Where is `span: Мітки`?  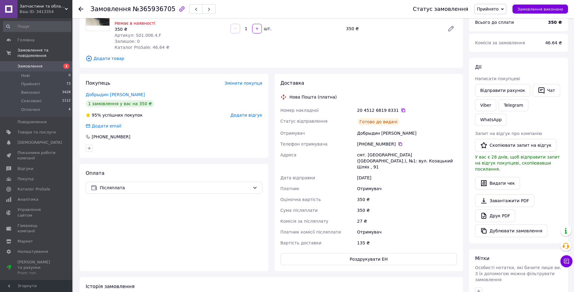 span: Мітки is located at coordinates (482, 259).